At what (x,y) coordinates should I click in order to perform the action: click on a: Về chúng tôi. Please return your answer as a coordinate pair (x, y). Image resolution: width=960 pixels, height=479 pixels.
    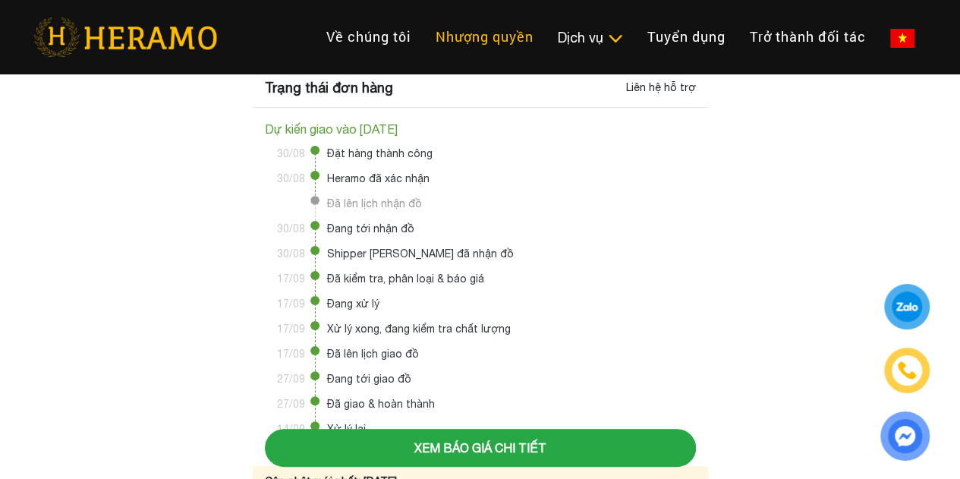
    Looking at the image, I should click on (369, 36).